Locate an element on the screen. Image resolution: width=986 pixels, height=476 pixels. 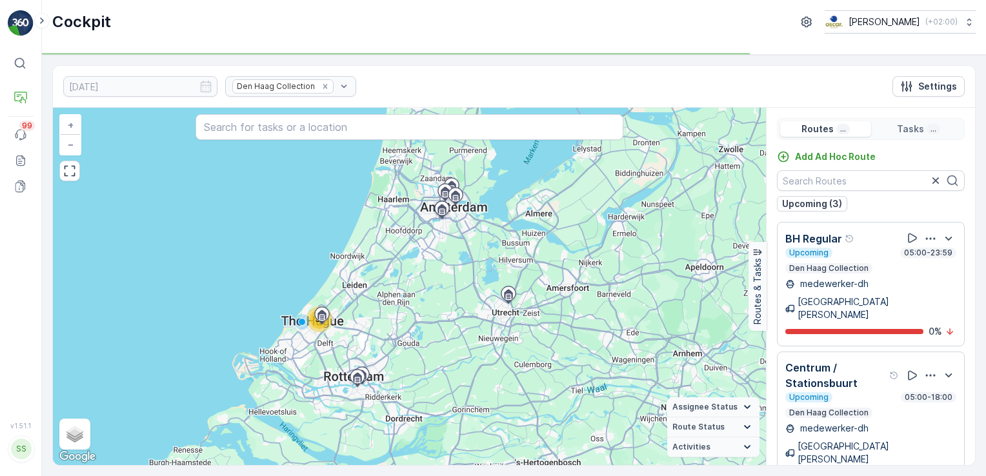
summary: Route Status is located at coordinates (713, 427).